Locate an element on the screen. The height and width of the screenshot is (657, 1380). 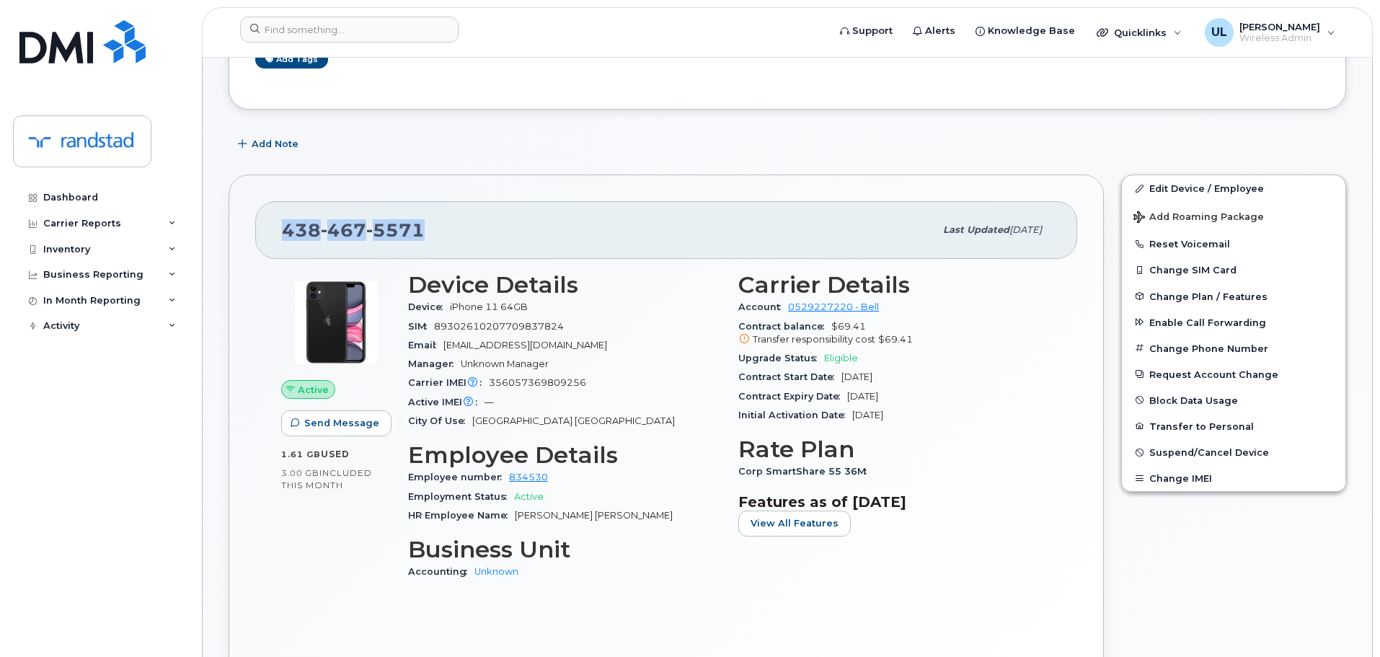
span: Device is located at coordinates (429, 307).